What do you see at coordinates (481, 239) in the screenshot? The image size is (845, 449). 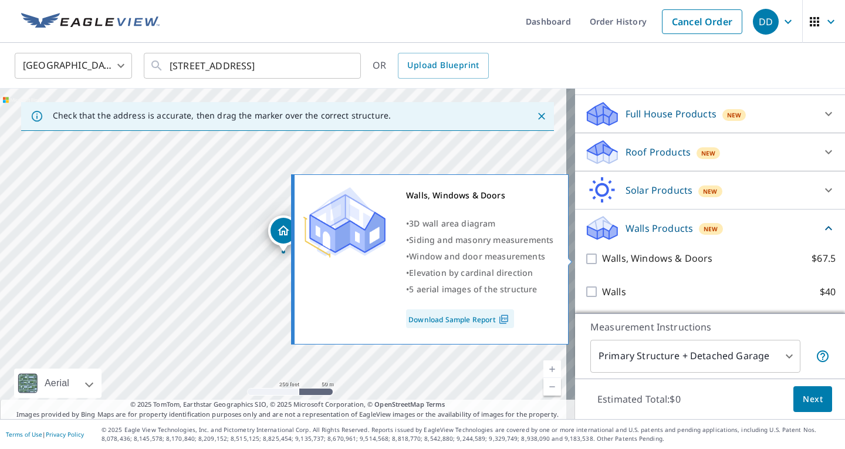 I see `span: Siding and masonry measurements` at bounding box center [481, 239].